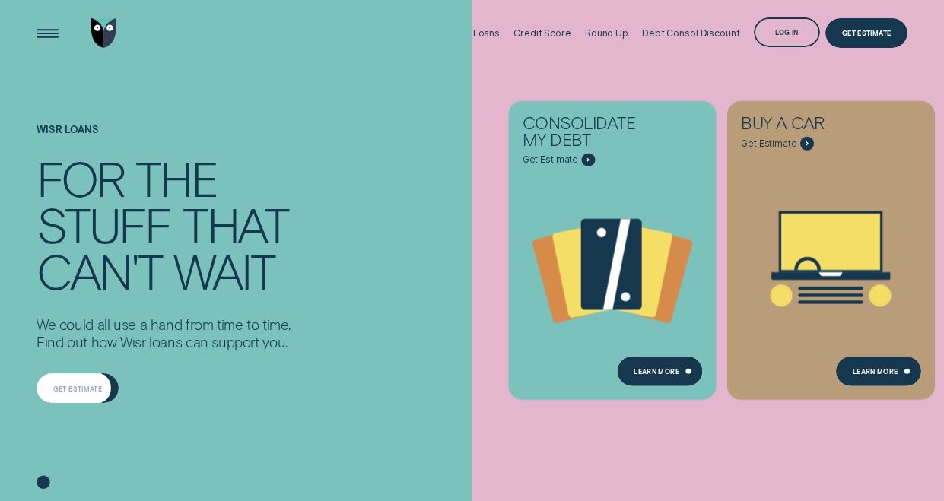 Image resolution: width=944 pixels, height=501 pixels. I want to click on div: Round Up, so click(606, 33).